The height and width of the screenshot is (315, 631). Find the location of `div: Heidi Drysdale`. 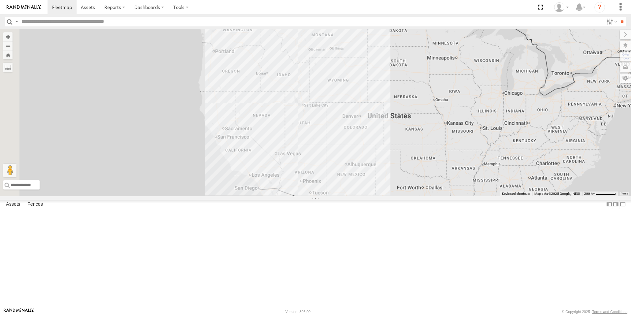

div: Heidi Drysdale is located at coordinates (561, 7).